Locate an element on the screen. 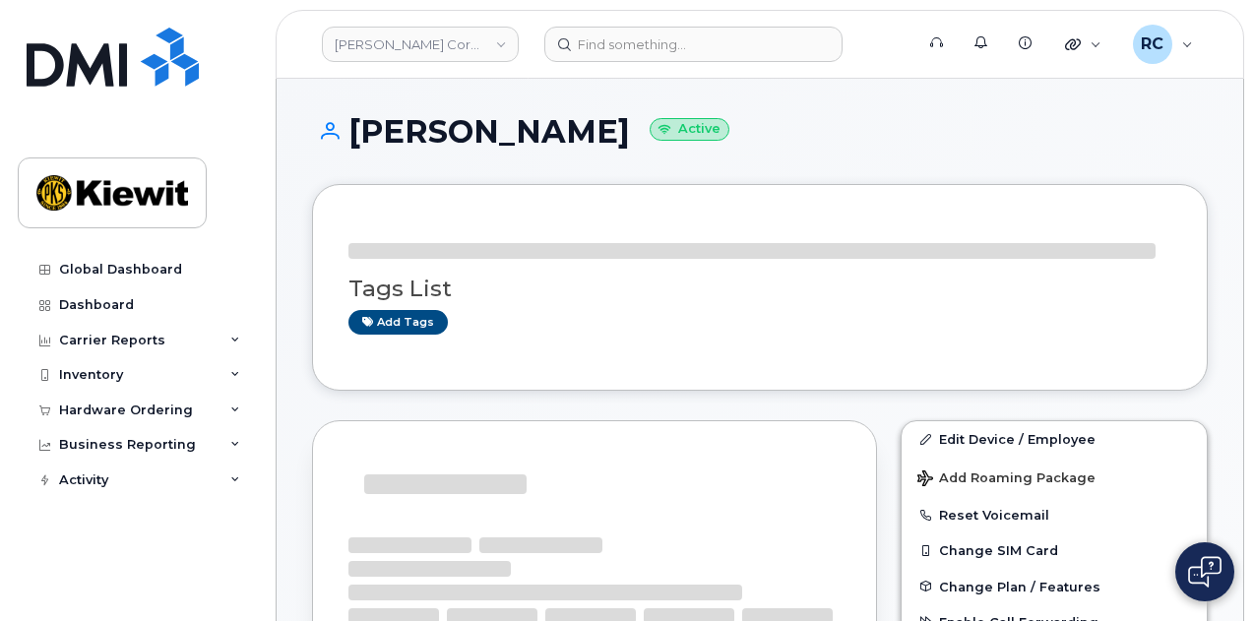 The width and height of the screenshot is (1254, 621). a: Edit Device / Employee is located at coordinates (1054, 439).